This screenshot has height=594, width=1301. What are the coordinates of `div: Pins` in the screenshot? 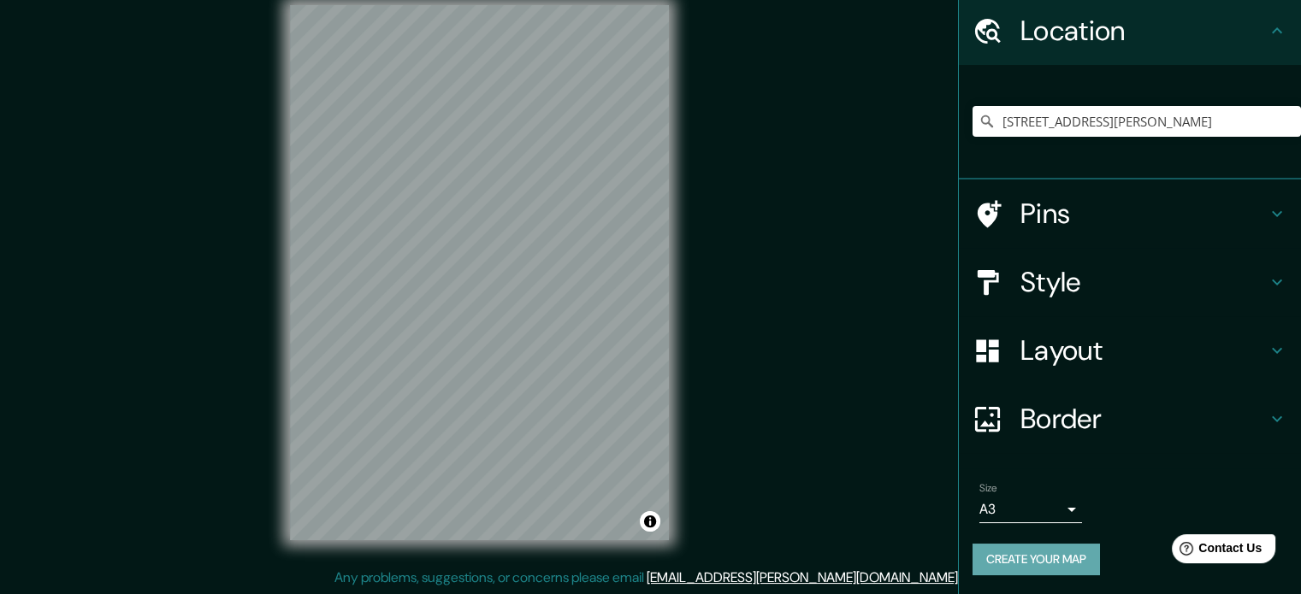 It's located at (1130, 214).